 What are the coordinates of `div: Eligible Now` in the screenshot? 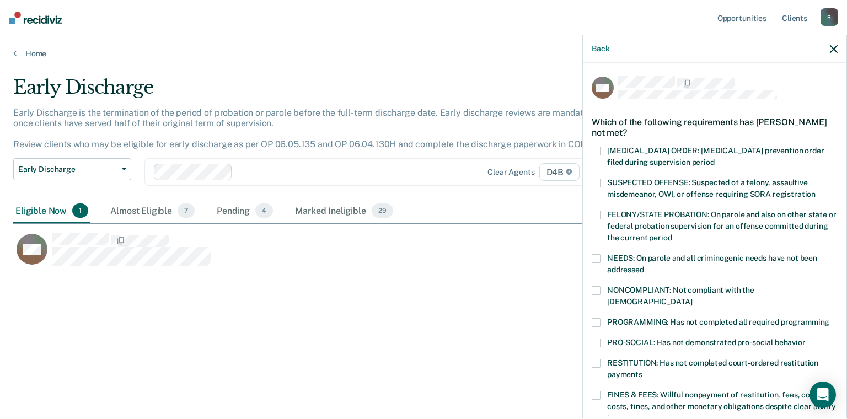 It's located at (52, 211).